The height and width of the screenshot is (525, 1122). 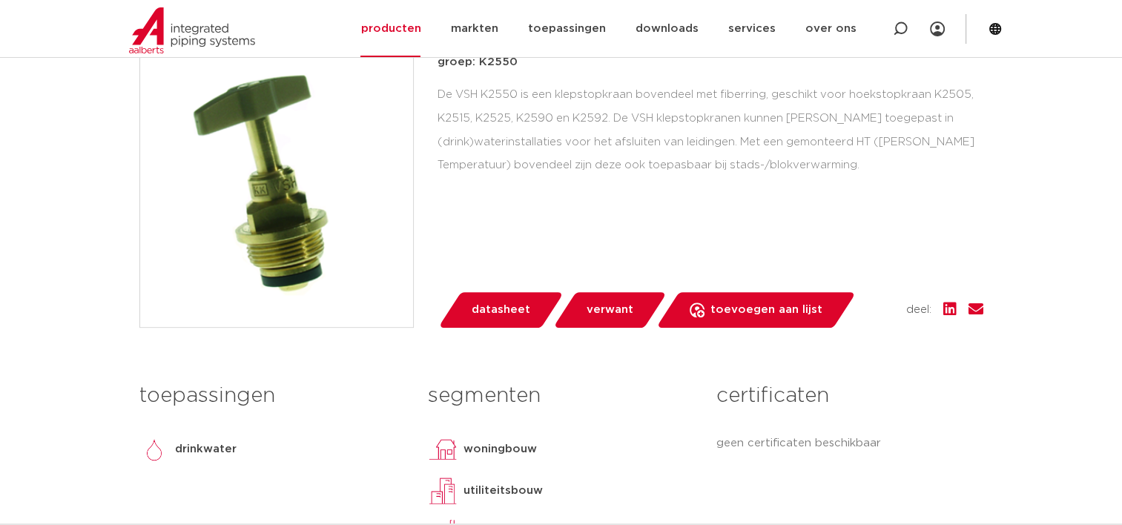 What do you see at coordinates (610, 310) in the screenshot?
I see `a: verwant` at bounding box center [610, 310].